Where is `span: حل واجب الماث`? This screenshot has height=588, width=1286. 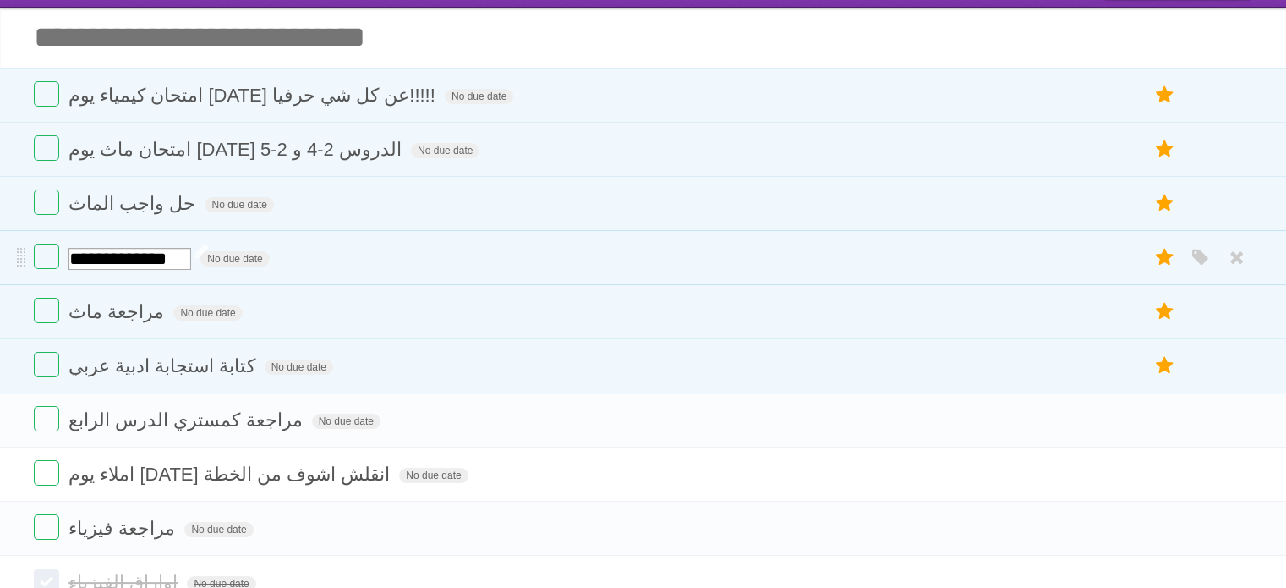
span: حل واجب الماث is located at coordinates (134, 203).